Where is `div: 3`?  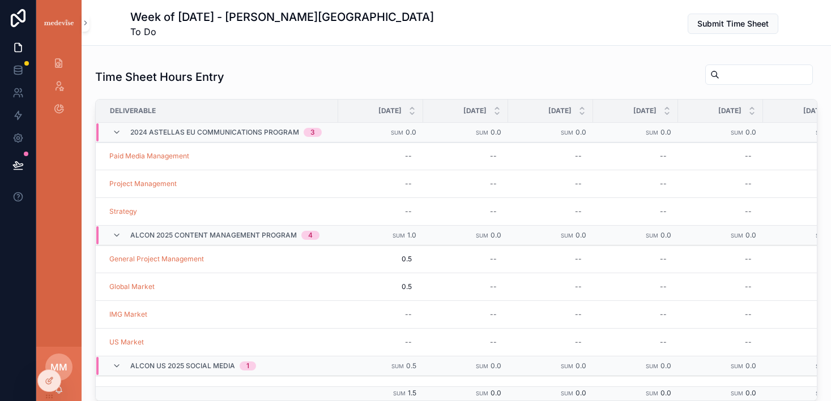 div: 3 is located at coordinates (313, 132).